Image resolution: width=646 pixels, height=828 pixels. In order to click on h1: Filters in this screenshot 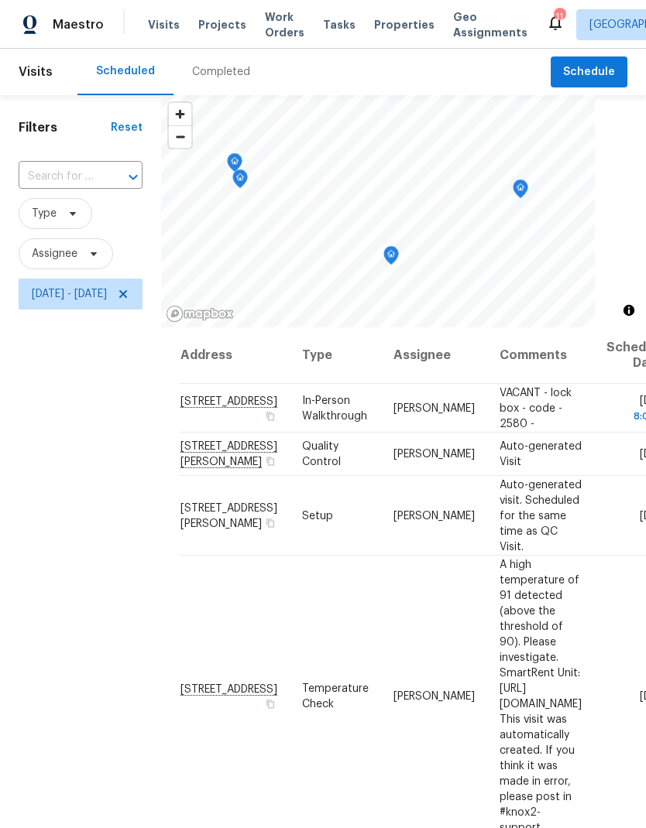, I will do `click(64, 128)`.